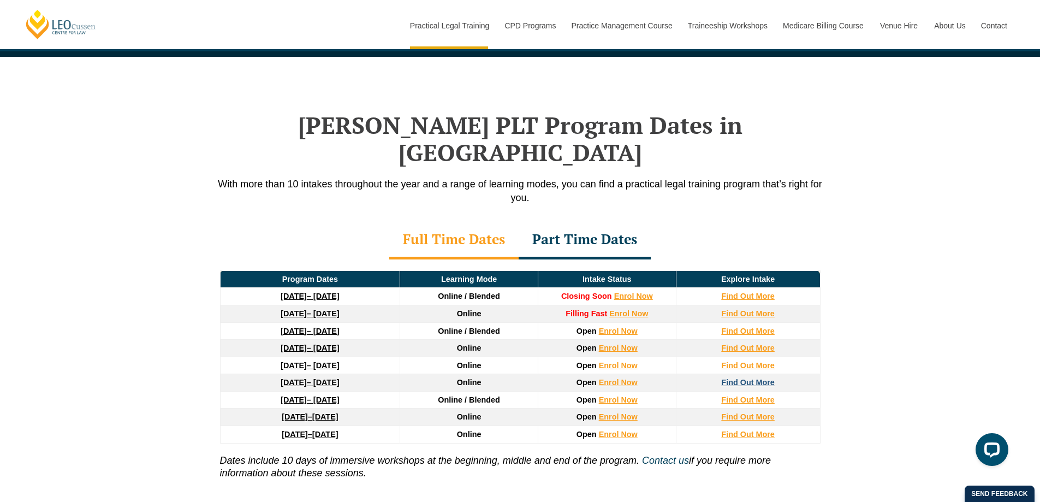 Image resolution: width=1040 pixels, height=502 pixels. I want to click on td: Learning Mode, so click(469, 279).